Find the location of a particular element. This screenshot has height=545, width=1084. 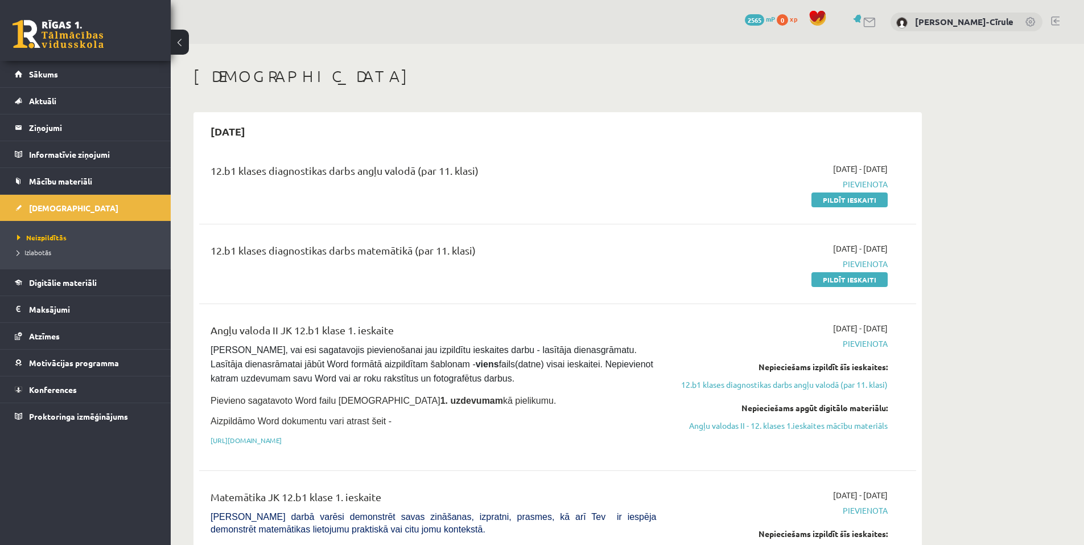

span: Motivācijas programma is located at coordinates (74, 363).